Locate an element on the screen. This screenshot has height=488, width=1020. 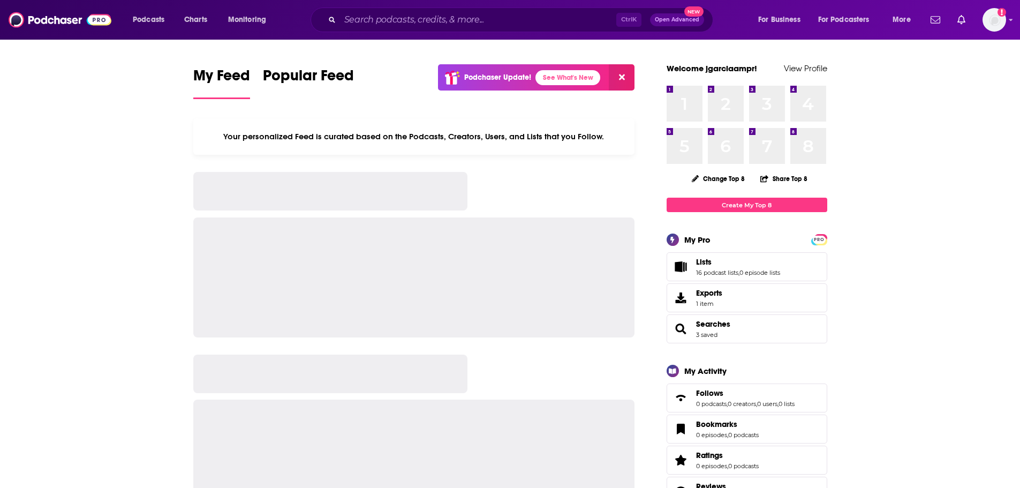
a: 3 saved is located at coordinates (707, 335).